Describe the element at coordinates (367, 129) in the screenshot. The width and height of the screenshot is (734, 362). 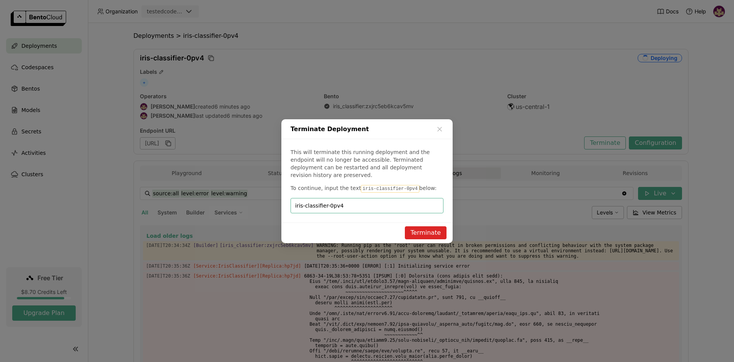
I see `div: Terminate Deployment` at that location.